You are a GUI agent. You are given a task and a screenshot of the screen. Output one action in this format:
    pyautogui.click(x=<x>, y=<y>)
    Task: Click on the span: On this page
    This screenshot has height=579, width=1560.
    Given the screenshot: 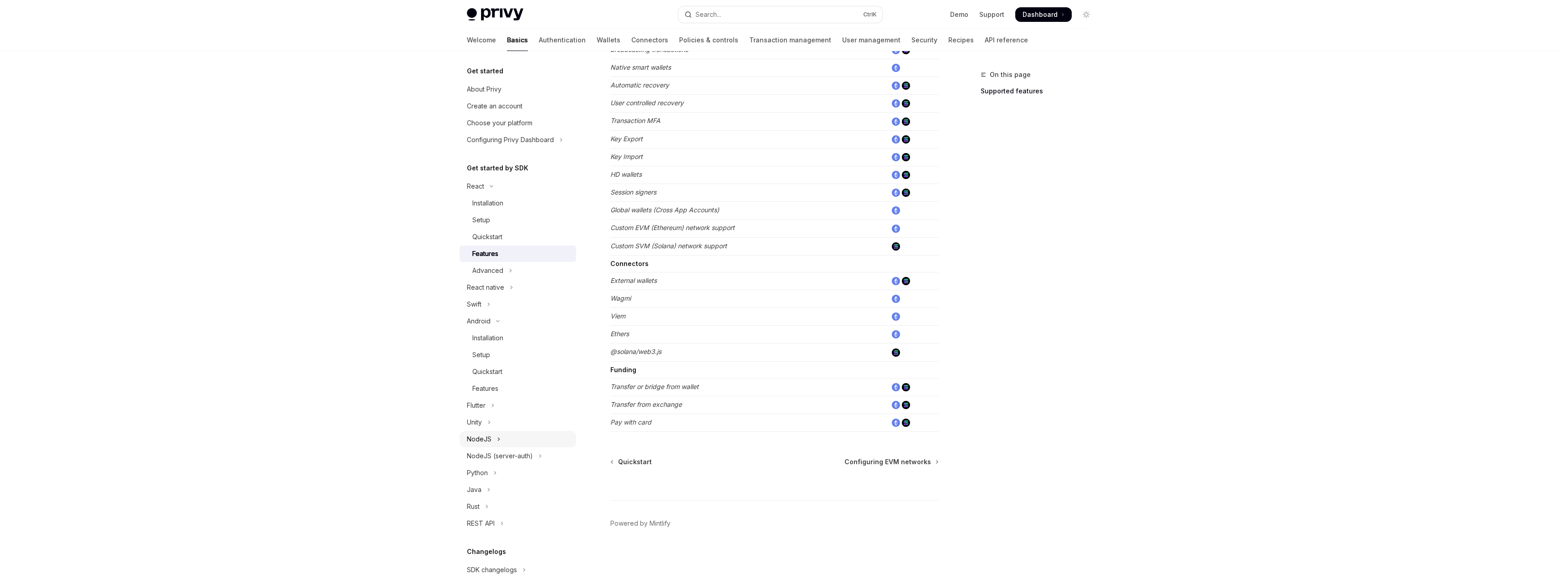 What is the action you would take?
    pyautogui.click(x=1010, y=75)
    